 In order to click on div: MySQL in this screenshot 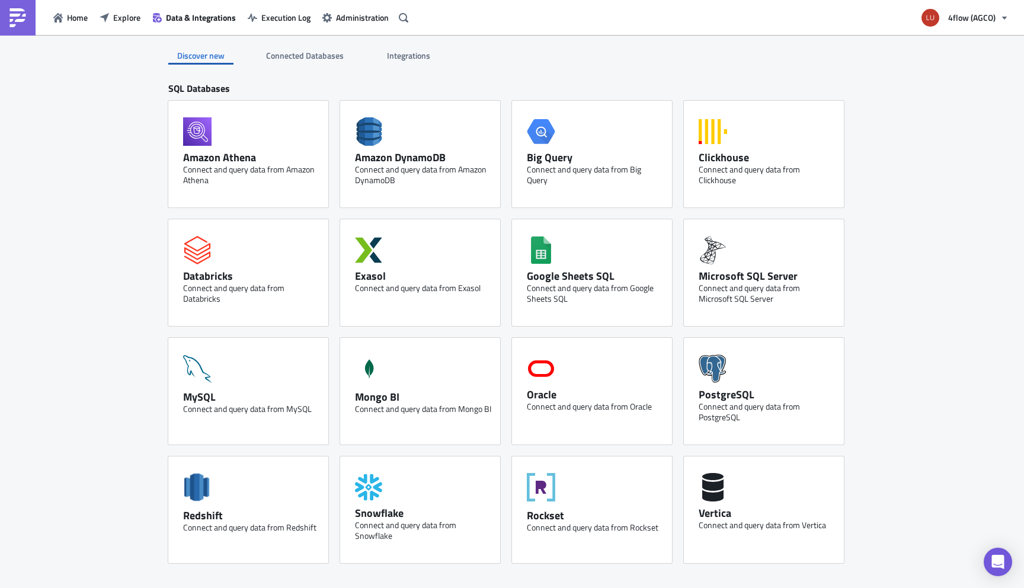, I will do `click(251, 397)`.